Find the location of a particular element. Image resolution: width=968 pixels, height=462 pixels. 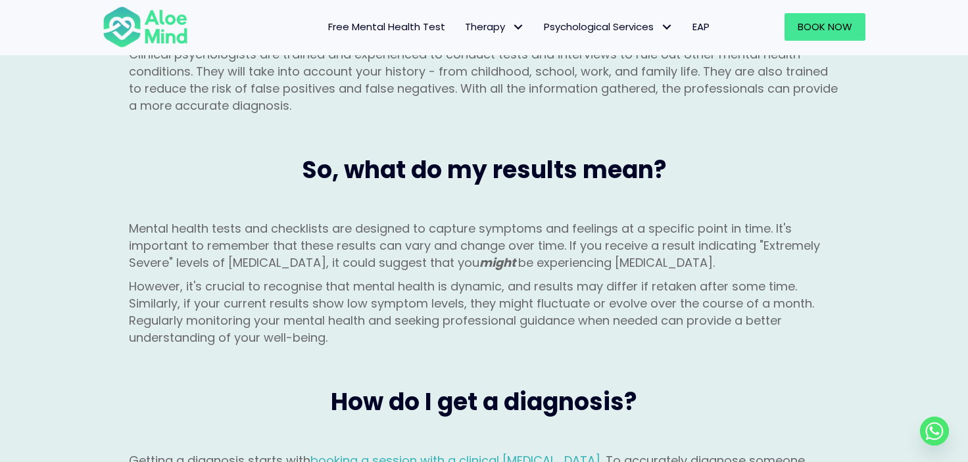

em: might is located at coordinates (497, 262).